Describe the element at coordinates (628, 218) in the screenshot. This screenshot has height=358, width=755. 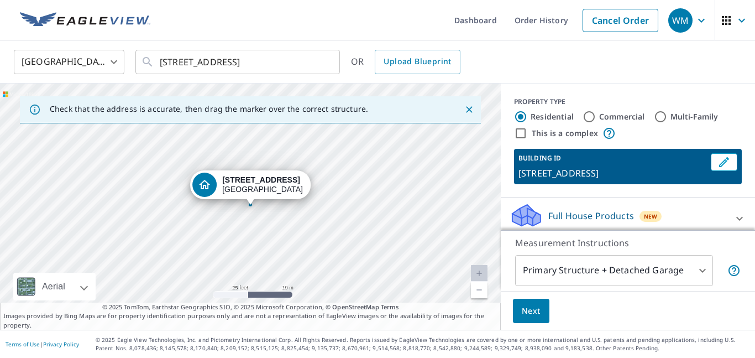
I see `div: Full House ProductsNew` at that location.